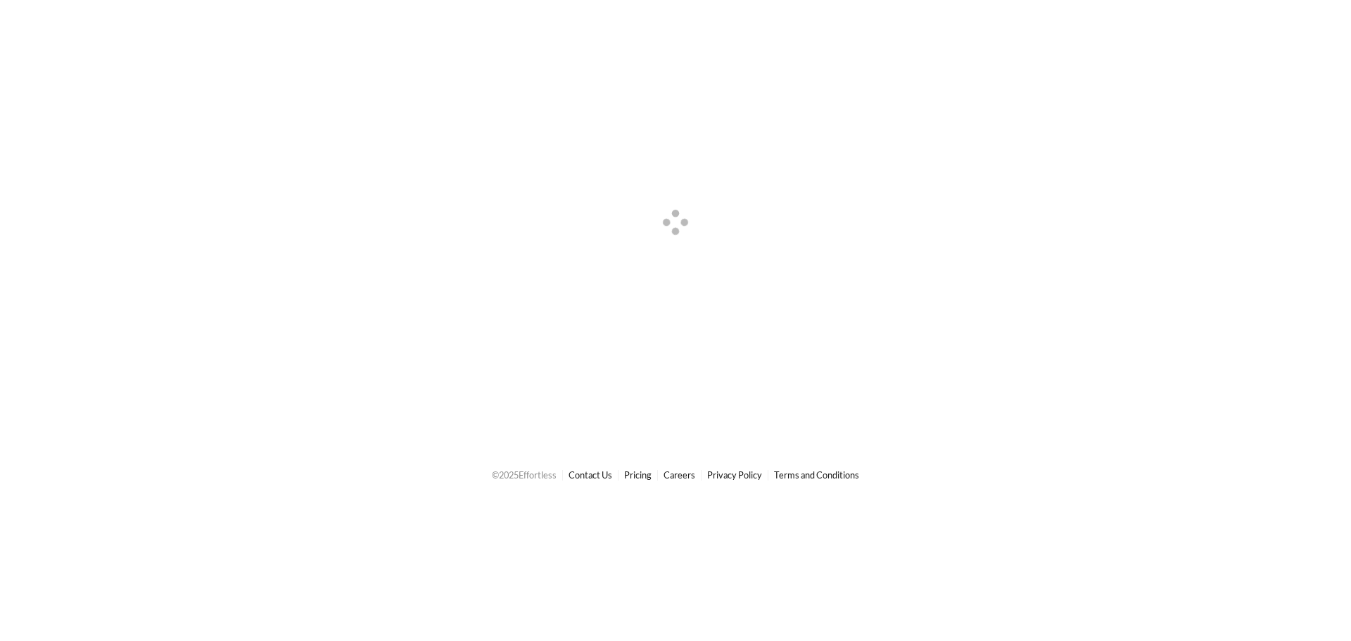  I want to click on a: Privacy Policy, so click(735, 475).